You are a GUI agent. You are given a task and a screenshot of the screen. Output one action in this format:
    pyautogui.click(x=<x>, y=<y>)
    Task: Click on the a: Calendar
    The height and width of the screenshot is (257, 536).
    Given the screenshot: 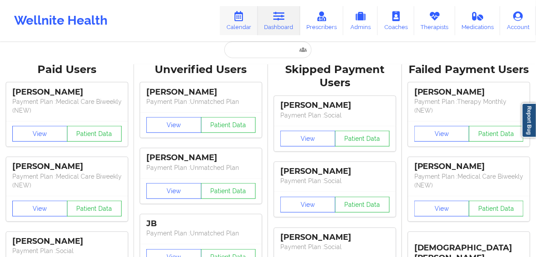 What is the action you would take?
    pyautogui.click(x=239, y=21)
    